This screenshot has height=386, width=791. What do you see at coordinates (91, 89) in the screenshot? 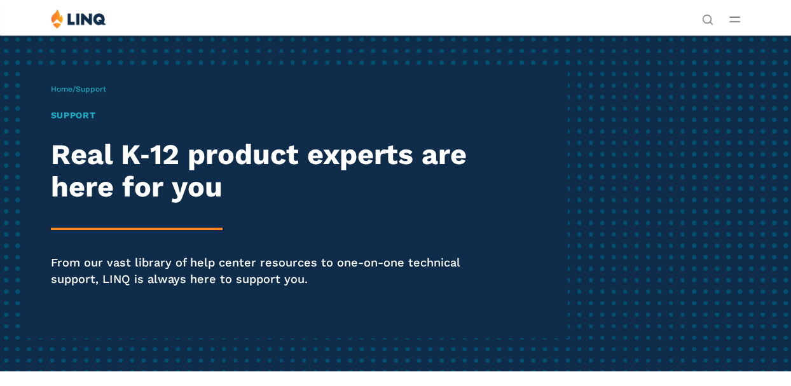
I see `span: Support` at bounding box center [91, 89].